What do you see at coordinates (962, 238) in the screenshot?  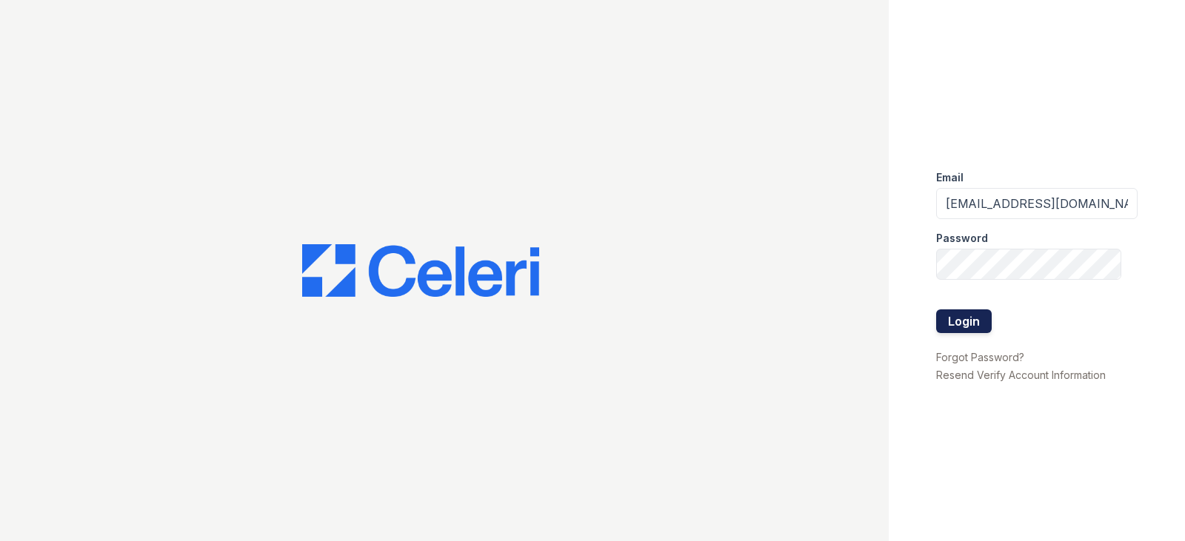 I see `label: Password` at bounding box center [962, 238].